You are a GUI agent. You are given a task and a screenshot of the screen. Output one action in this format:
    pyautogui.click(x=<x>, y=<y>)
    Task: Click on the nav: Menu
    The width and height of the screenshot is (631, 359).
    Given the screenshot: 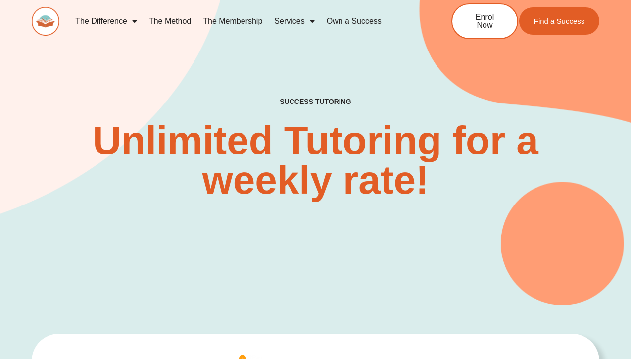 What is the action you would take?
    pyautogui.click(x=244, y=21)
    